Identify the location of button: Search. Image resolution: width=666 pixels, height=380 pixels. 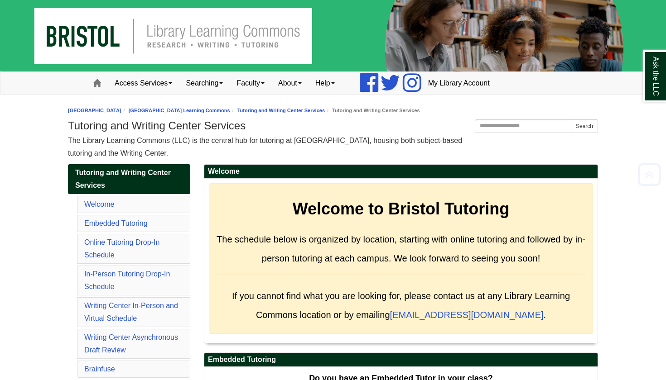
(584, 126).